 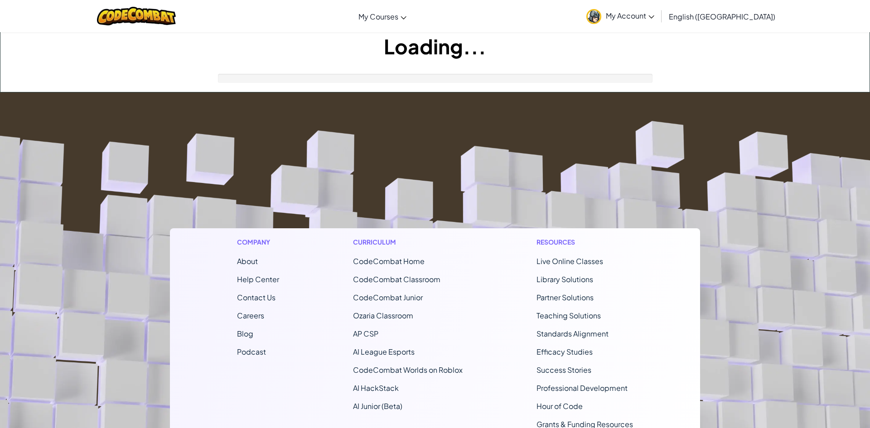 I want to click on h1: Resources, so click(x=584, y=242).